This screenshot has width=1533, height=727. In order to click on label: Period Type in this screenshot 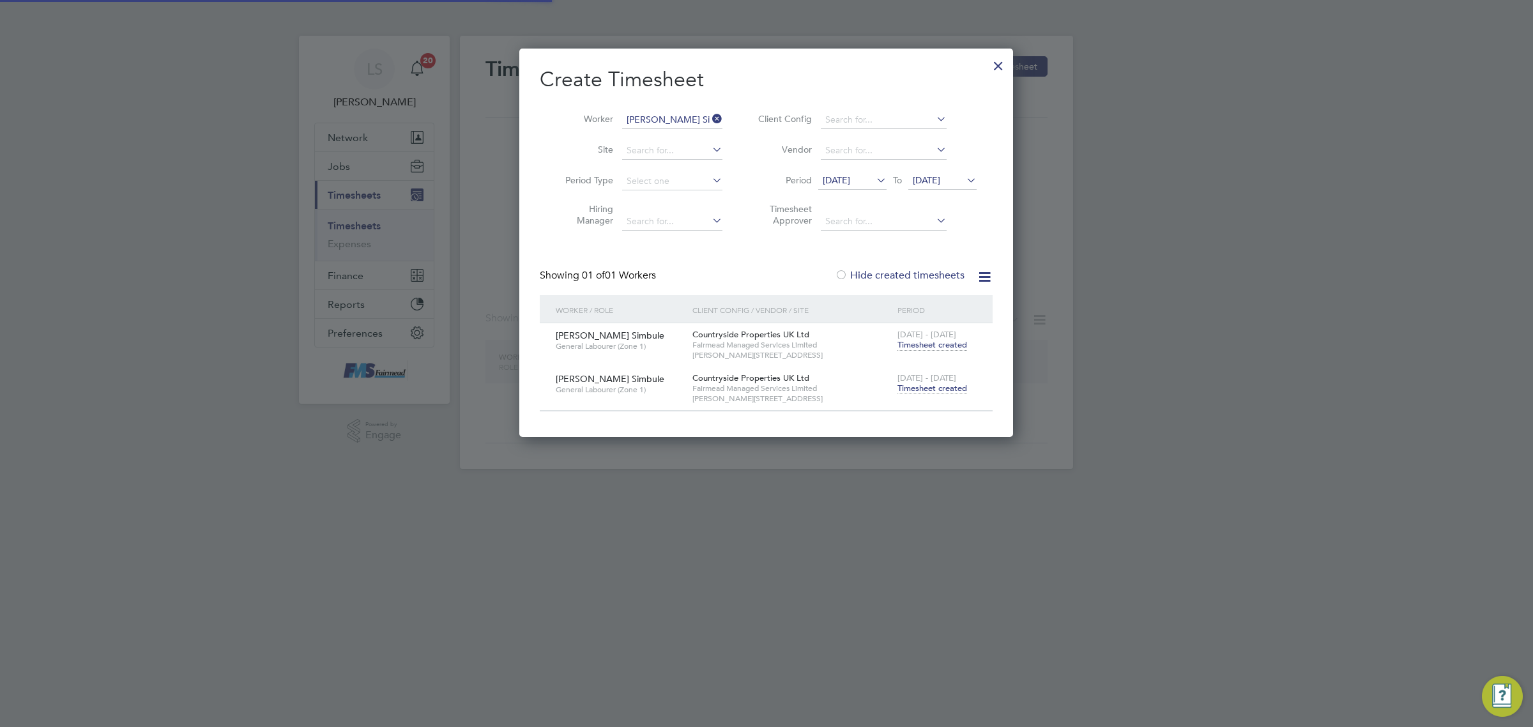, I will do `click(584, 180)`.